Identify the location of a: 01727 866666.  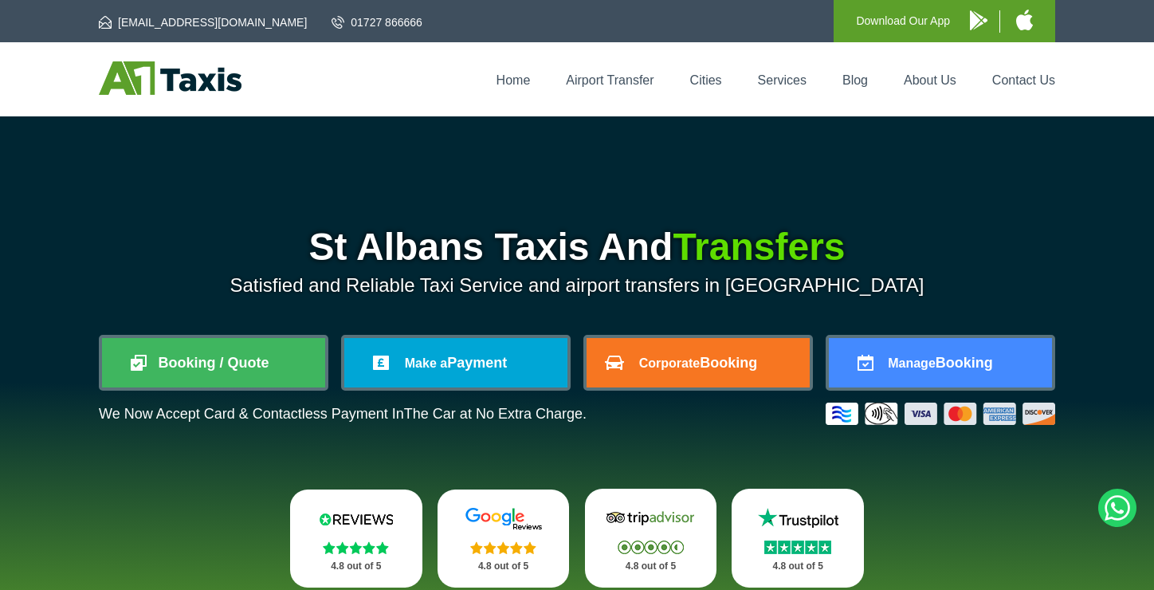
(377, 22).